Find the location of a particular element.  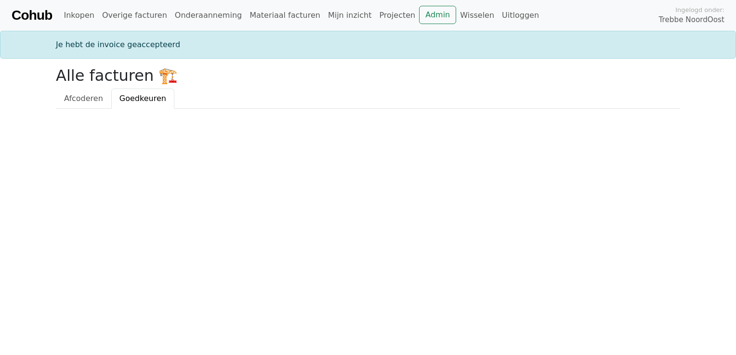

a: Wisselen is located at coordinates (477, 15).